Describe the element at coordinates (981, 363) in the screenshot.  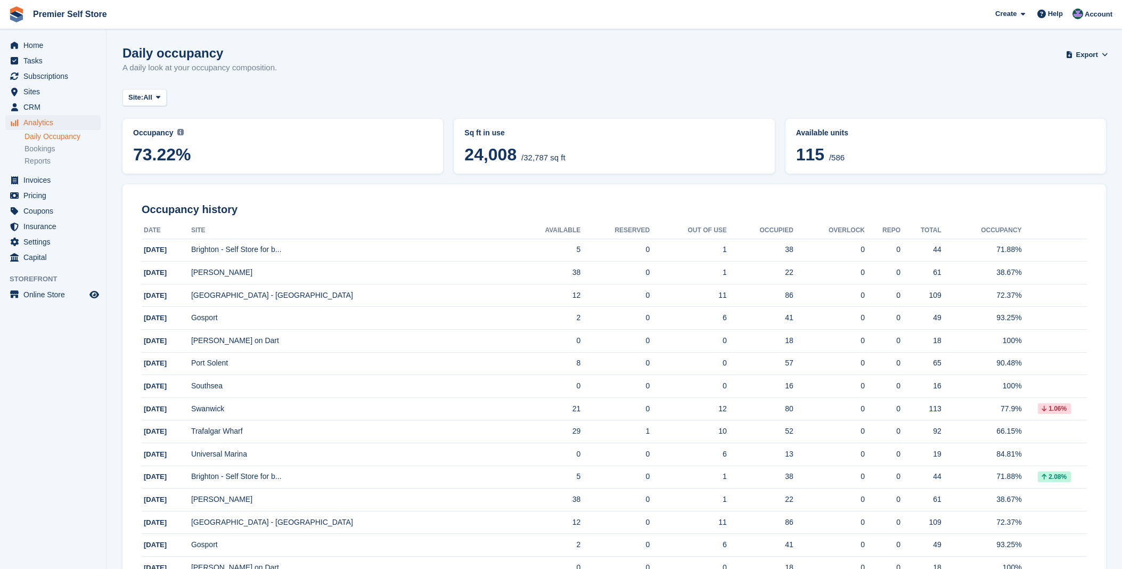
I see `td: 90.48%` at that location.